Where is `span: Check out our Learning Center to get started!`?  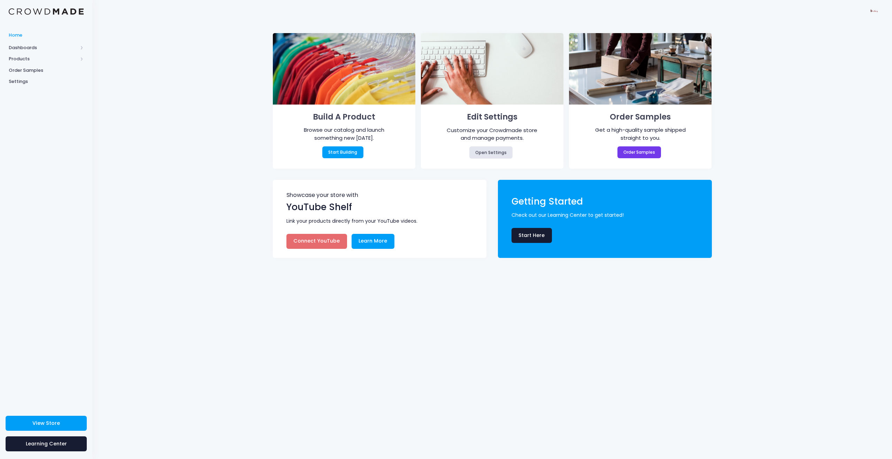
span: Check out our Learning Center to get started! is located at coordinates (606, 215).